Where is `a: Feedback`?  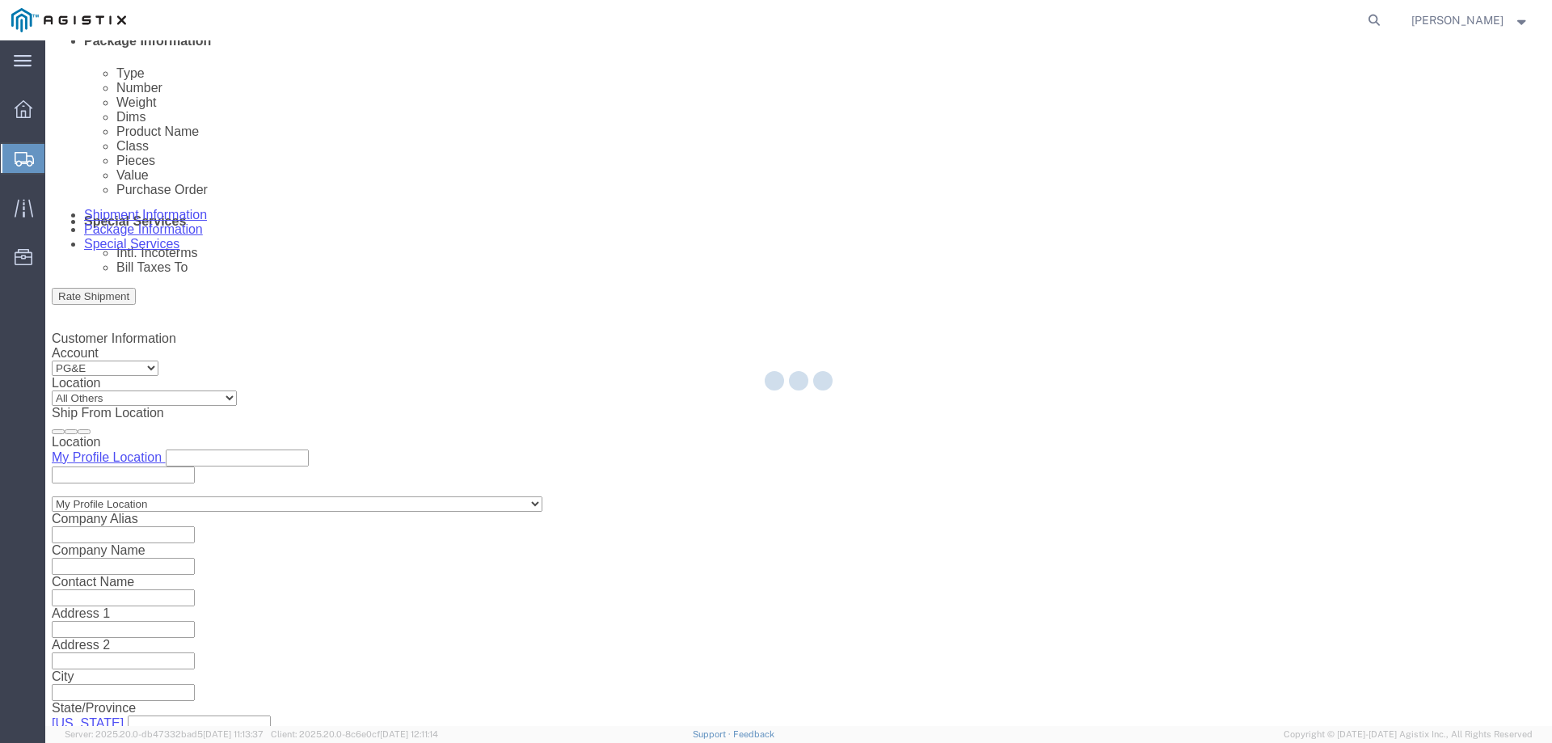 a: Feedback is located at coordinates (753, 734).